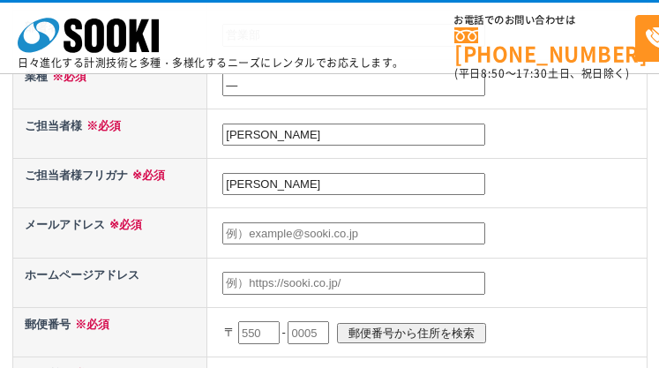 The height and width of the screenshot is (368, 659). What do you see at coordinates (532, 73) in the screenshot?
I see `span: 17:30` at bounding box center [532, 73].